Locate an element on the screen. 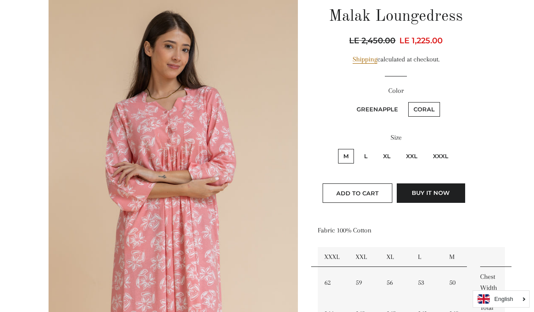  span: LE 1,225.00 is located at coordinates (421, 41).